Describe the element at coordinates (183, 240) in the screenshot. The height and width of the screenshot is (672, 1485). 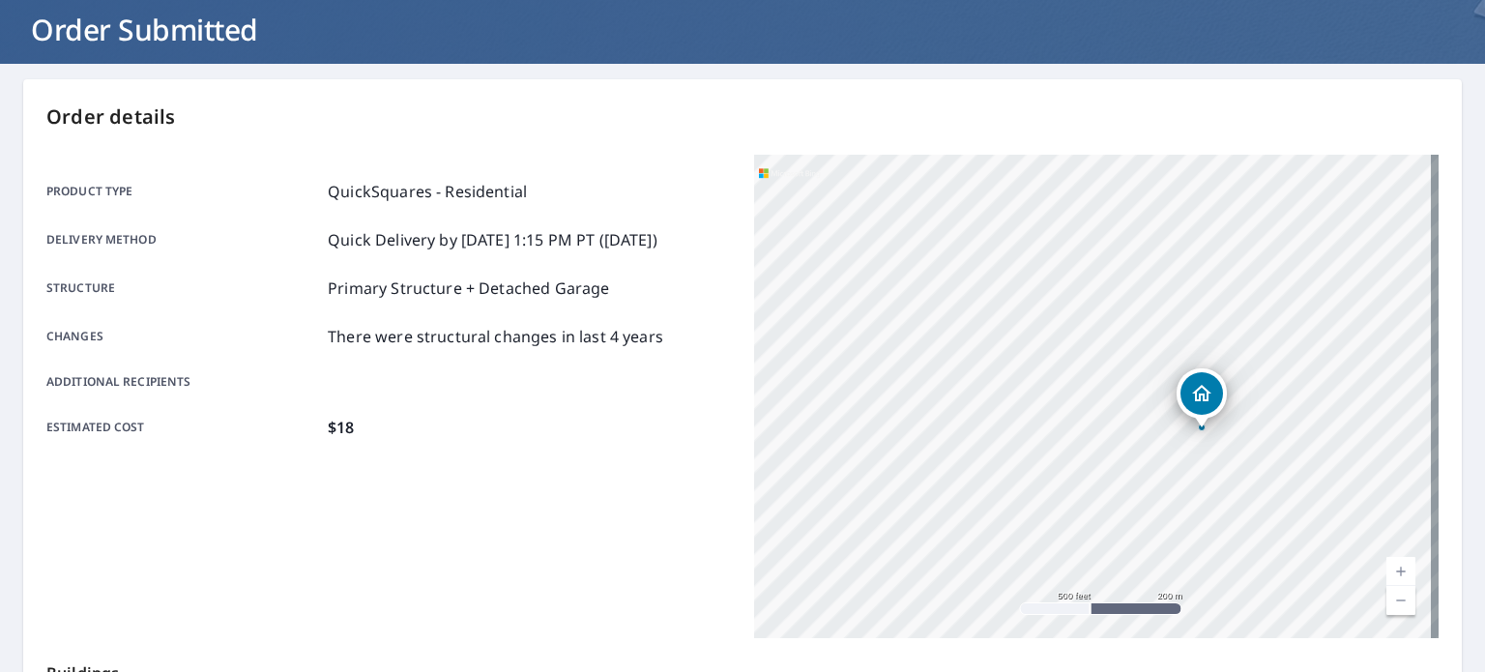
I see `p: Delivery method` at that location.